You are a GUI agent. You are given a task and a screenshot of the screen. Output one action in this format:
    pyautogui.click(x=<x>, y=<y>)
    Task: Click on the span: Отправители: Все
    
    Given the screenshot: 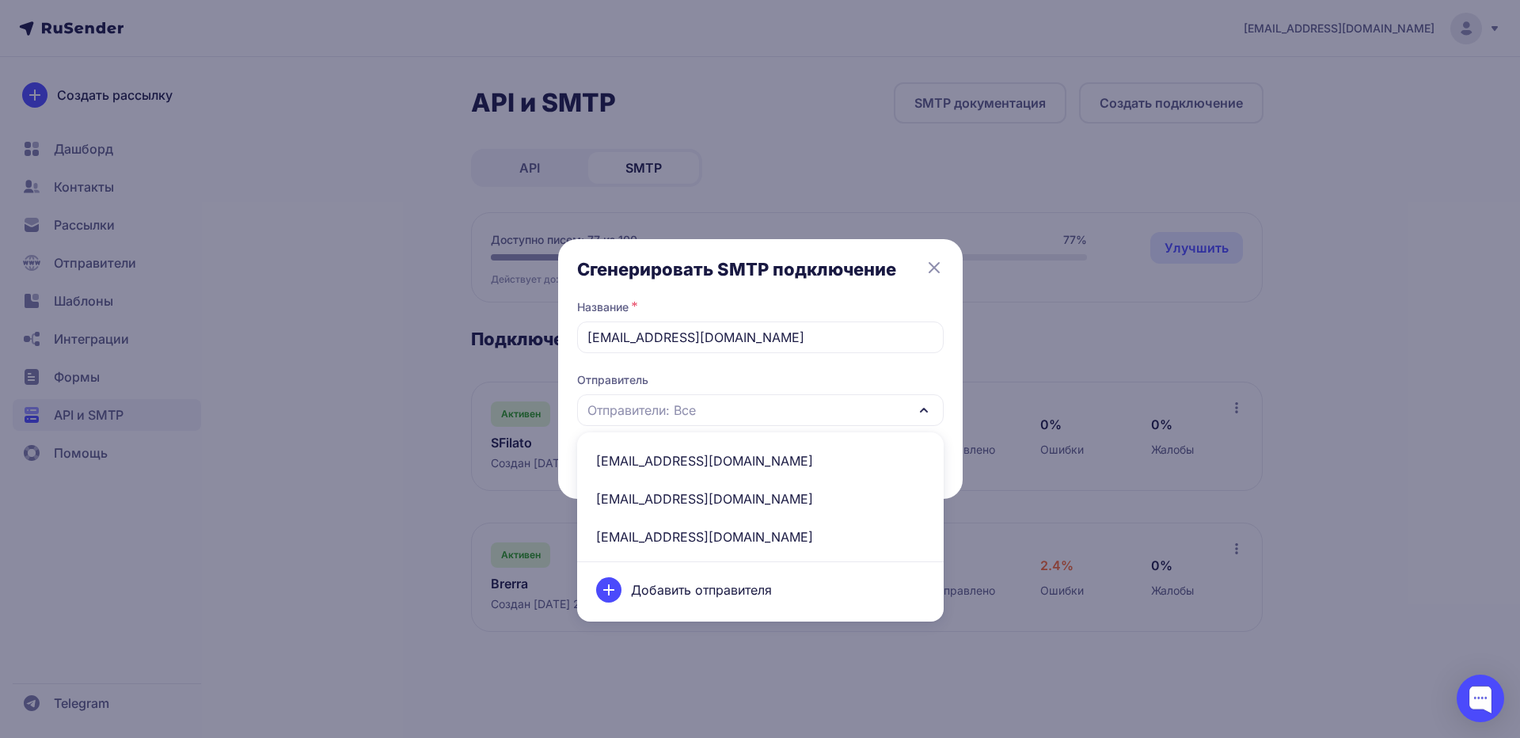 What is the action you would take?
    pyautogui.click(x=641, y=410)
    